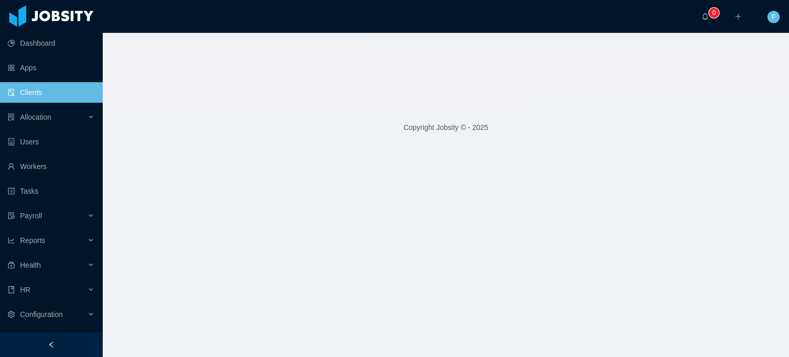 The image size is (789, 357). Describe the element at coordinates (51, 167) in the screenshot. I see `a: icon: userWorkers` at that location.